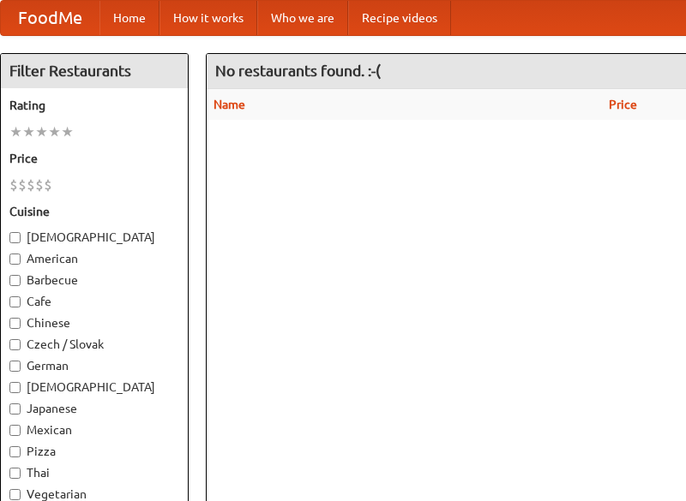 The width and height of the screenshot is (686, 501). I want to click on input: Barbecue, so click(15, 280).